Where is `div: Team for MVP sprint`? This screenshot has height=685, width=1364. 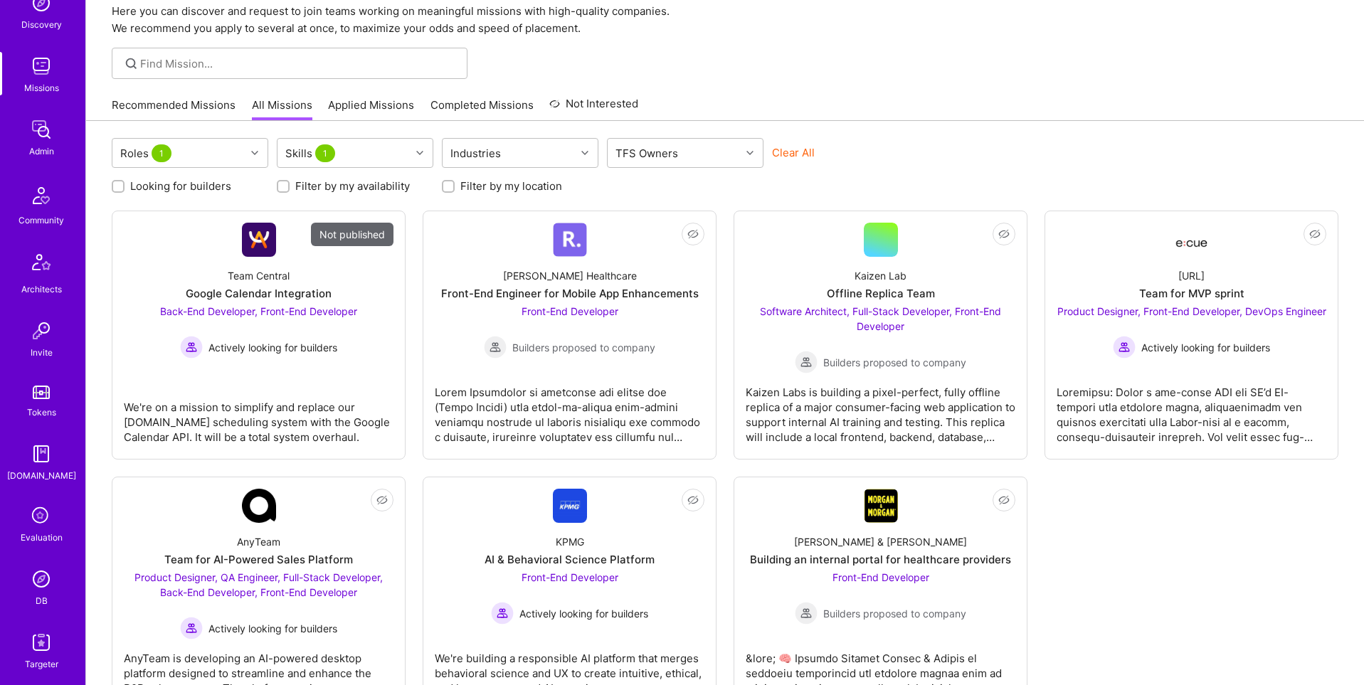
div: Team for MVP sprint is located at coordinates (1192, 293).